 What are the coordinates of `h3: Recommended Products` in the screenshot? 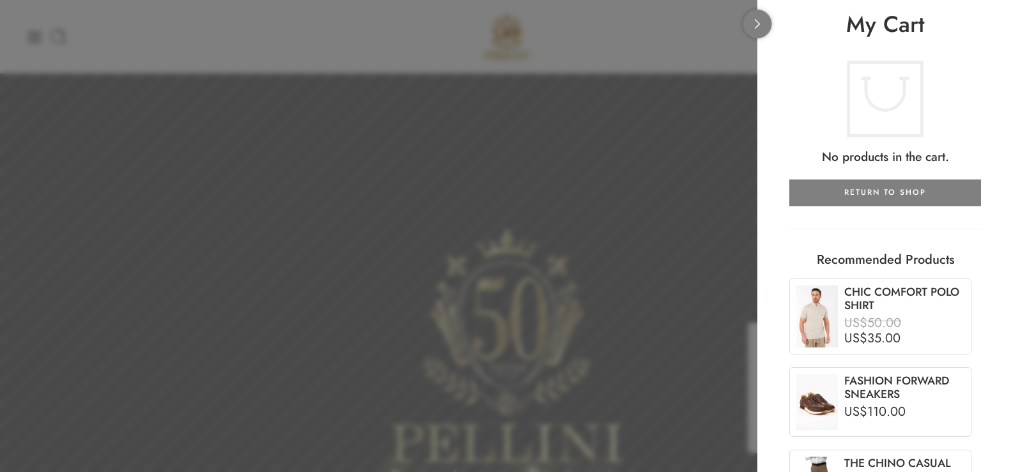 It's located at (885, 260).